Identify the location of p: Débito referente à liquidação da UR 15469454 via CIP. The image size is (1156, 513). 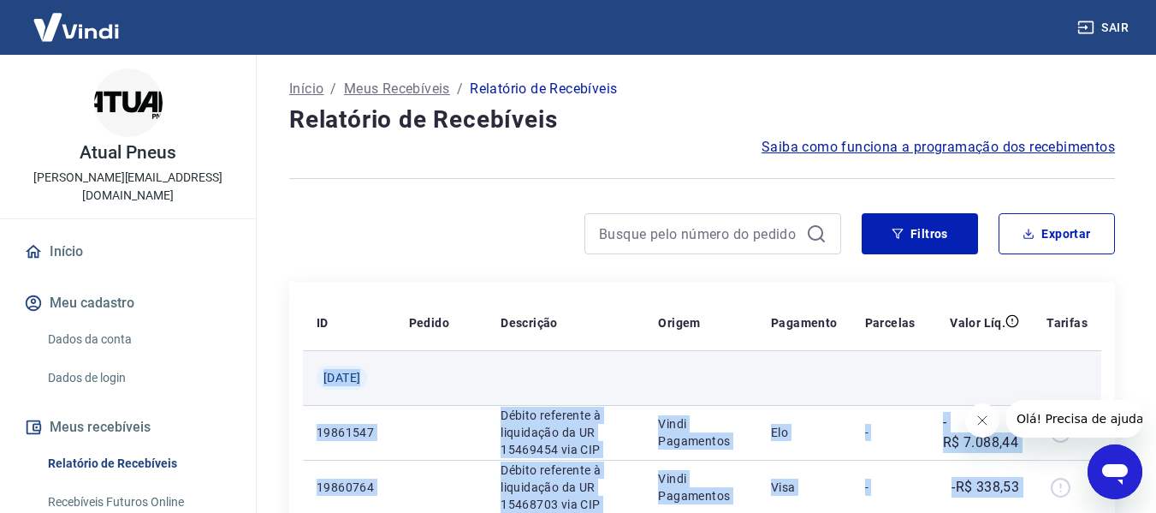
(566, 432).